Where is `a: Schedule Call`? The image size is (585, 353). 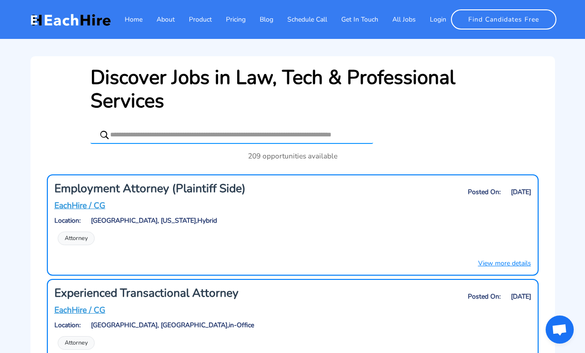 a: Schedule Call is located at coordinates (300, 19).